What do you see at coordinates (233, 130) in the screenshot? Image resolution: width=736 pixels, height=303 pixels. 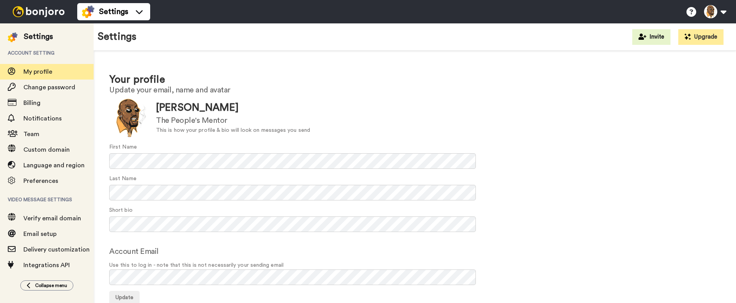 I see `div: This is how your profile & bio will look on messages you send` at bounding box center [233, 130].